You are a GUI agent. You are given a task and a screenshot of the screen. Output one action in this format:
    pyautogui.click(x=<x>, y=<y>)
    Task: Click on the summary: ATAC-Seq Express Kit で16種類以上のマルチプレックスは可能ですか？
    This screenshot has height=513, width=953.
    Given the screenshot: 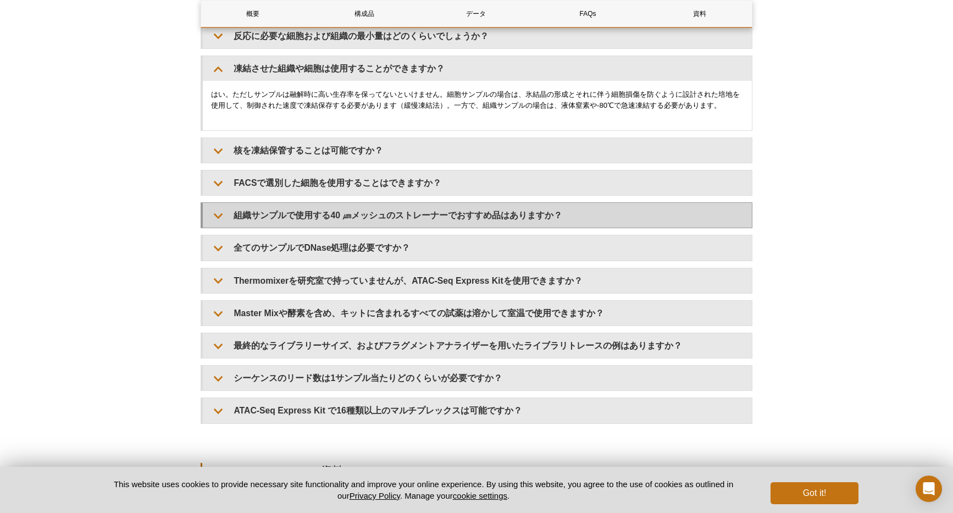 What is the action you would take?
    pyautogui.click(x=477, y=410)
    